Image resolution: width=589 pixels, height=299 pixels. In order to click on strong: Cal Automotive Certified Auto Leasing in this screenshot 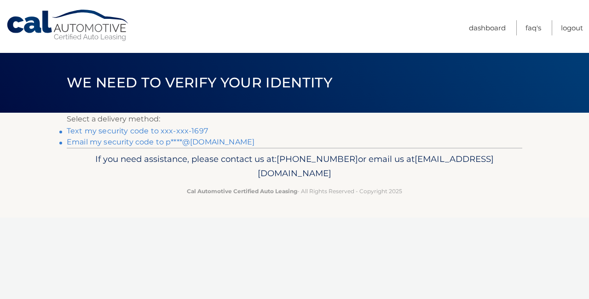, I will do `click(242, 191)`.